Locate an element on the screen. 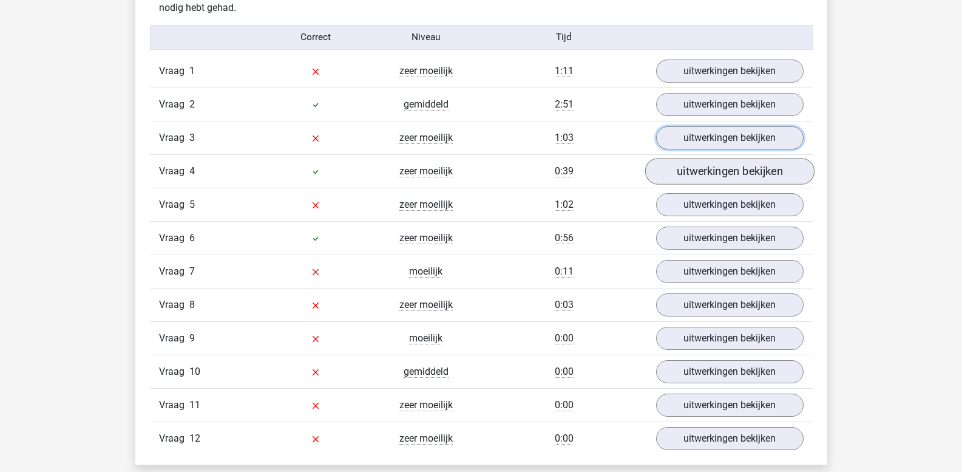 Image resolution: width=962 pixels, height=472 pixels. span: 0:39 is located at coordinates (564, 171).